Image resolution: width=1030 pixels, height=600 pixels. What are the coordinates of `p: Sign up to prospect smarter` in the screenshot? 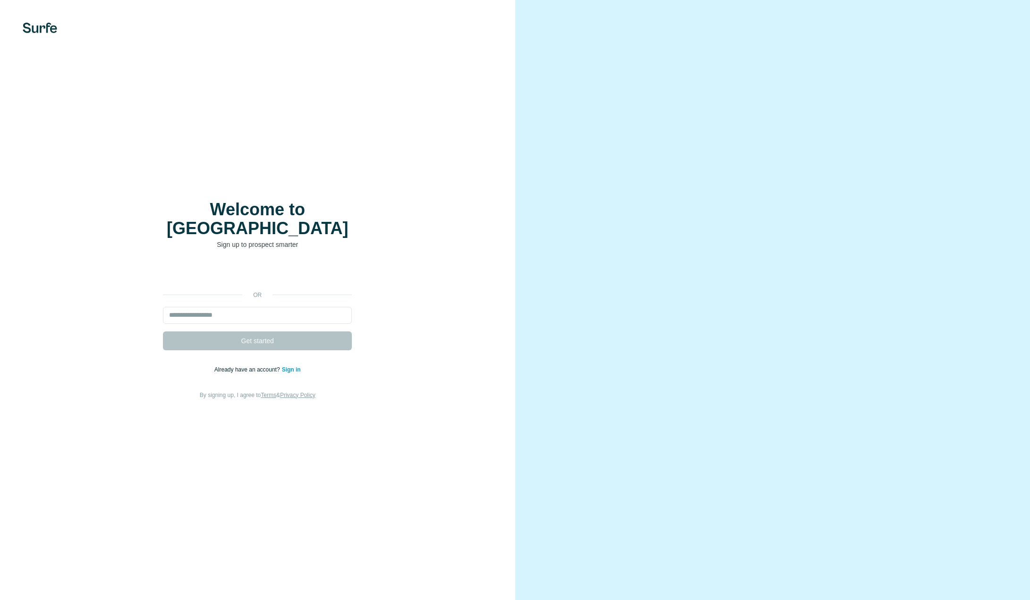 It's located at (257, 245).